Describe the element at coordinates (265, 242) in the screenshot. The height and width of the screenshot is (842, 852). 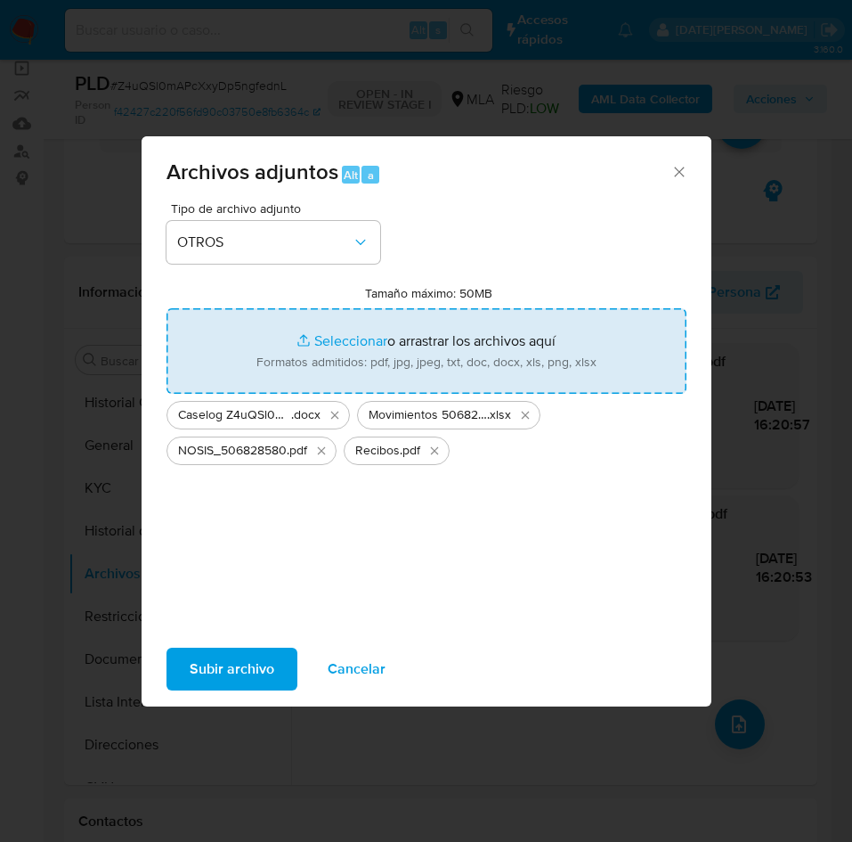
I see `span: OTROS` at that location.